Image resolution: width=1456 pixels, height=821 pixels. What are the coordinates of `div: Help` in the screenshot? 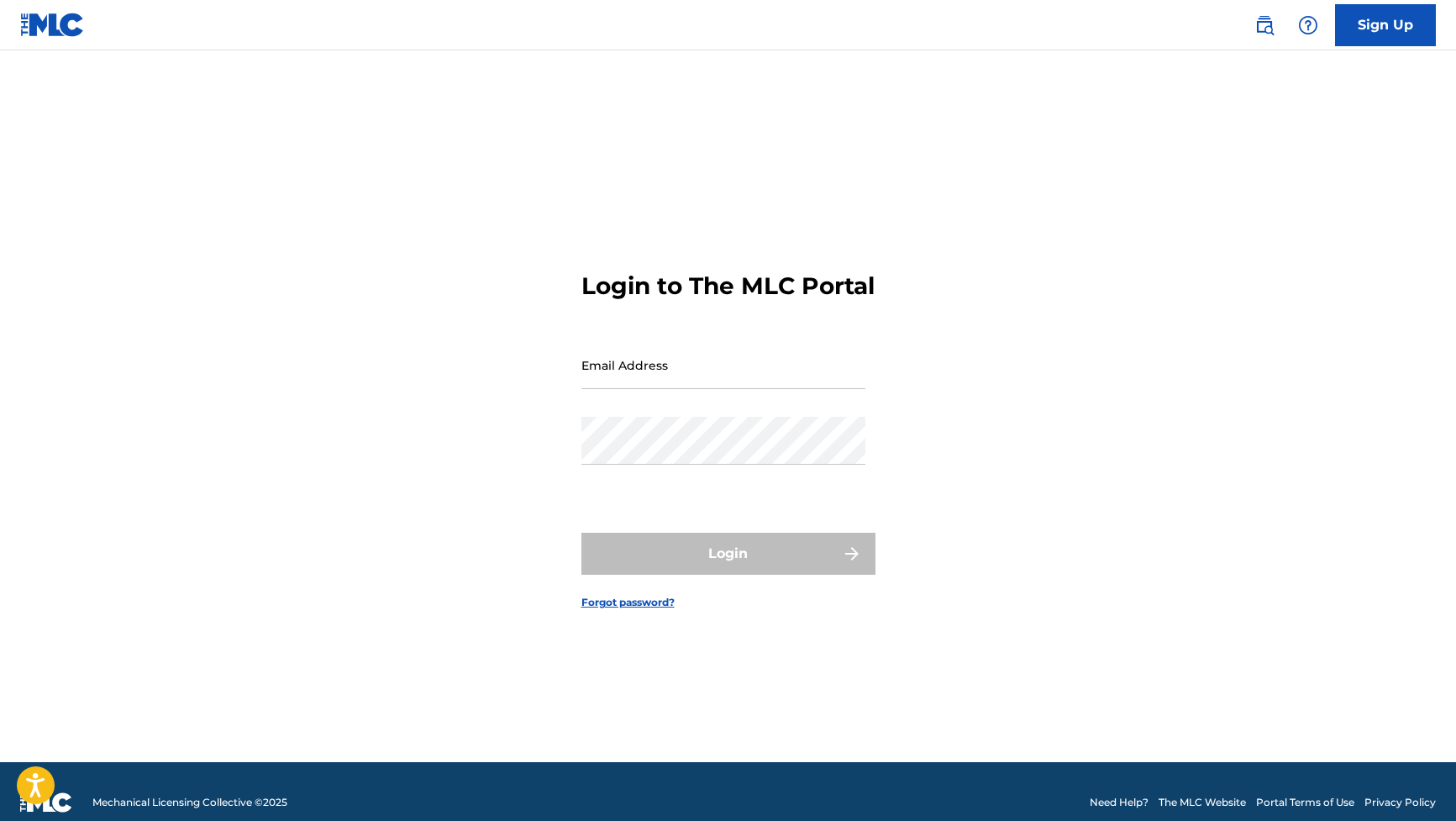 It's located at (1308, 26).